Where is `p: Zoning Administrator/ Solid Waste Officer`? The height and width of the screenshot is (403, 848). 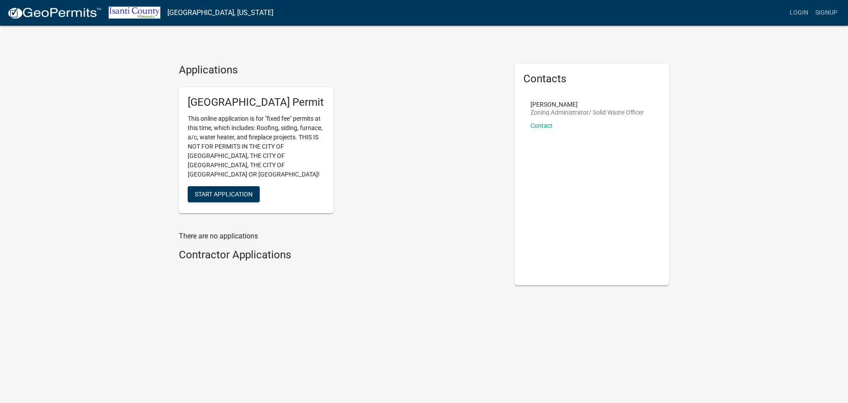 p: Zoning Administrator/ Solid Waste Officer is located at coordinates (587, 112).